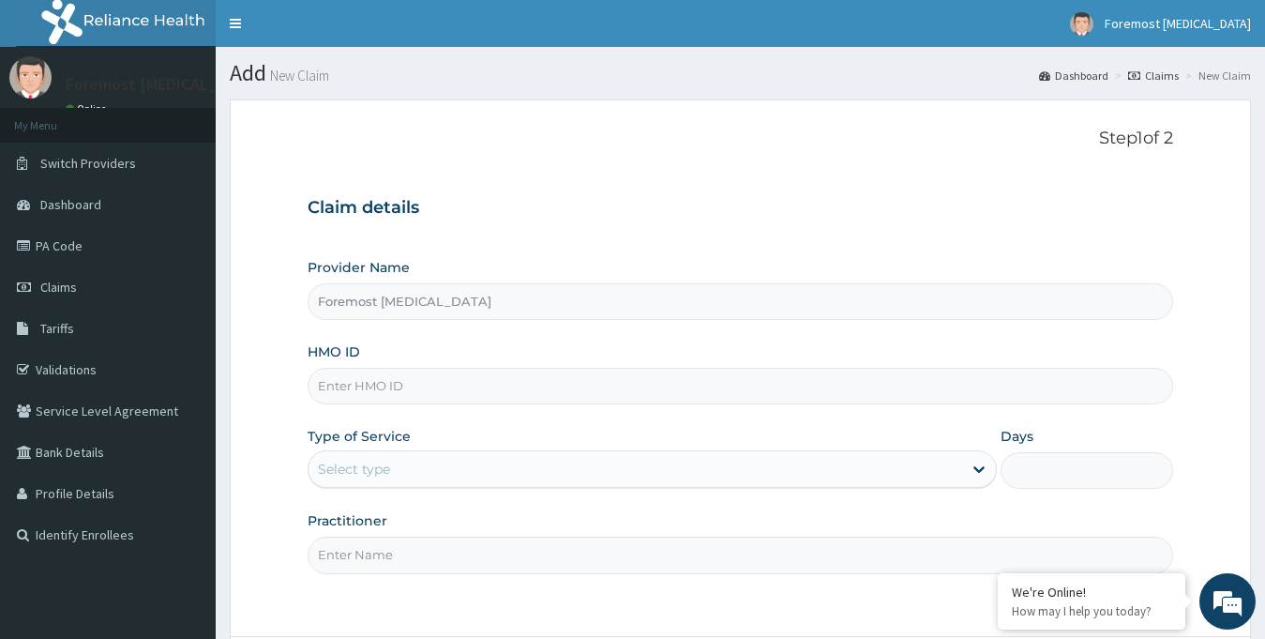  Describe the element at coordinates (88, 163) in the screenshot. I see `span: Switch Providers` at that location.